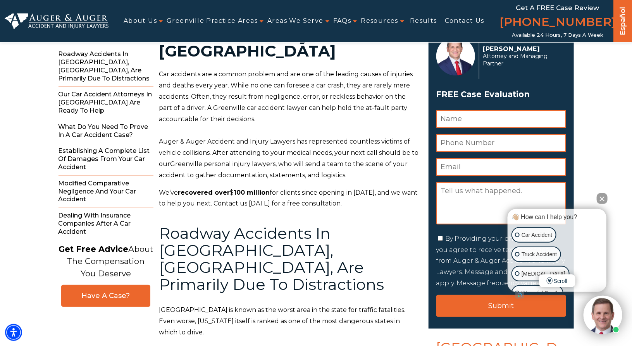 The height and width of the screenshot is (346, 632). What do you see at coordinates (169, 193) in the screenshot?
I see `span: We’ve` at bounding box center [169, 193].